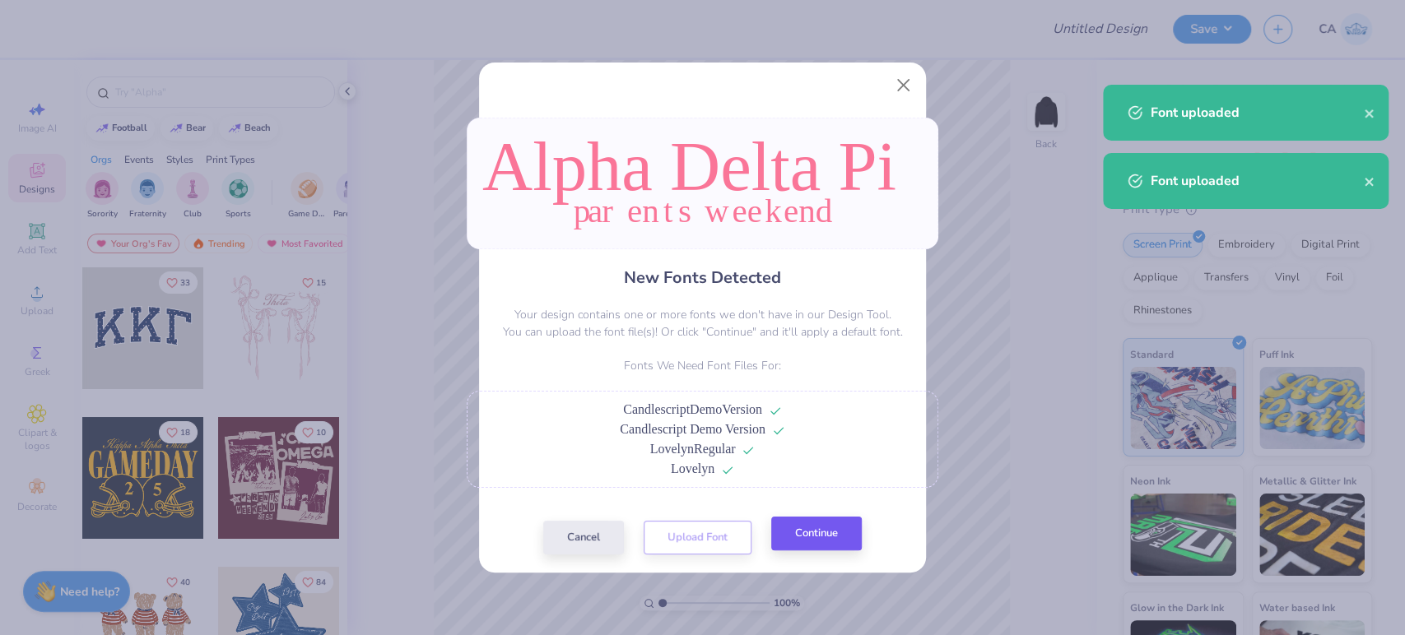 Image resolution: width=1405 pixels, height=635 pixels. I want to click on button: Close, so click(904, 85).